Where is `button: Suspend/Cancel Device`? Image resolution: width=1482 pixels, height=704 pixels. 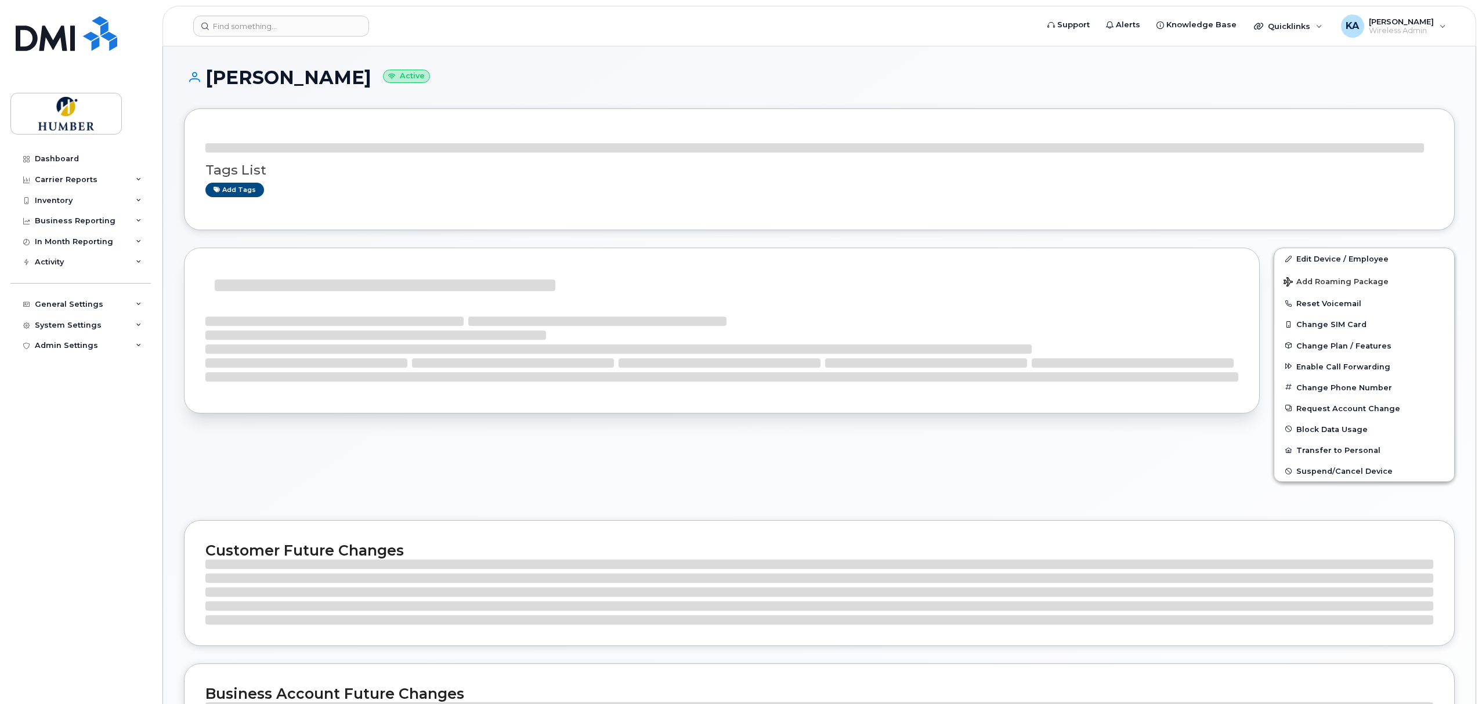
button: Suspend/Cancel Device is located at coordinates (1364, 471).